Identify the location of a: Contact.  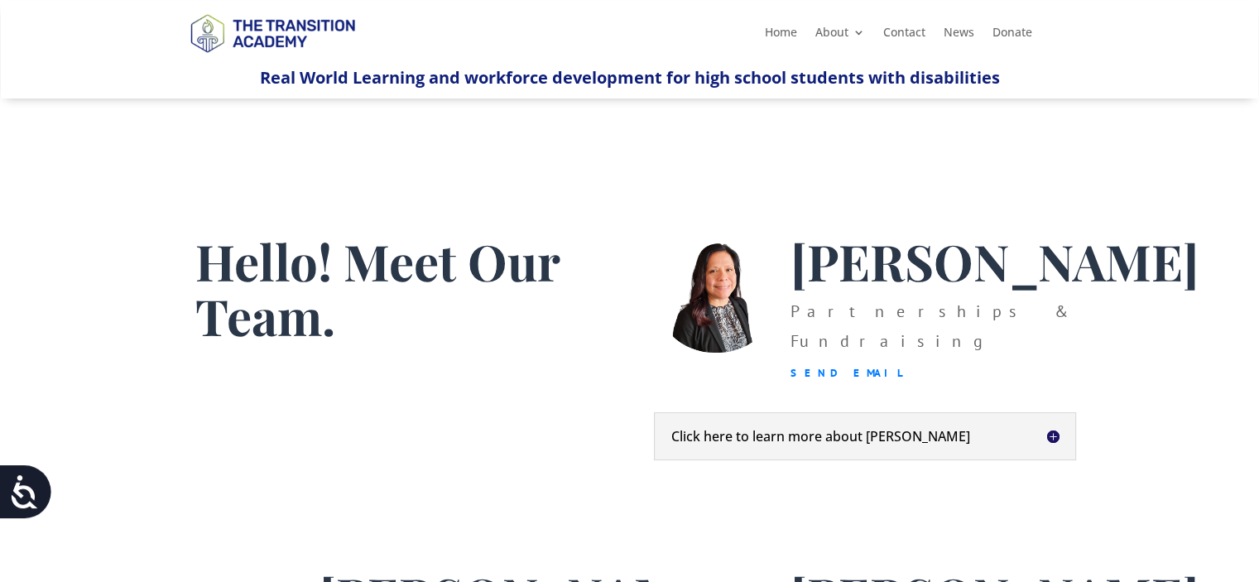
(904, 36).